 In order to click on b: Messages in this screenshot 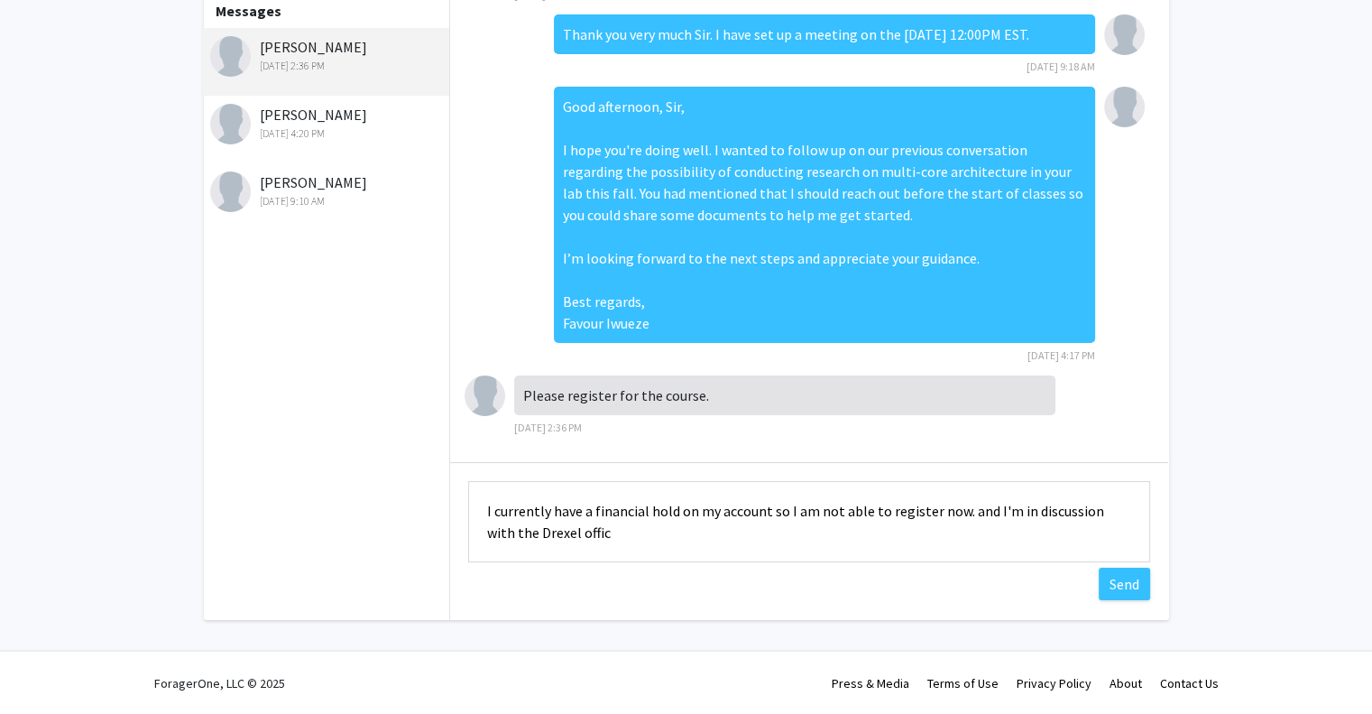, I will do `click(248, 11)`.